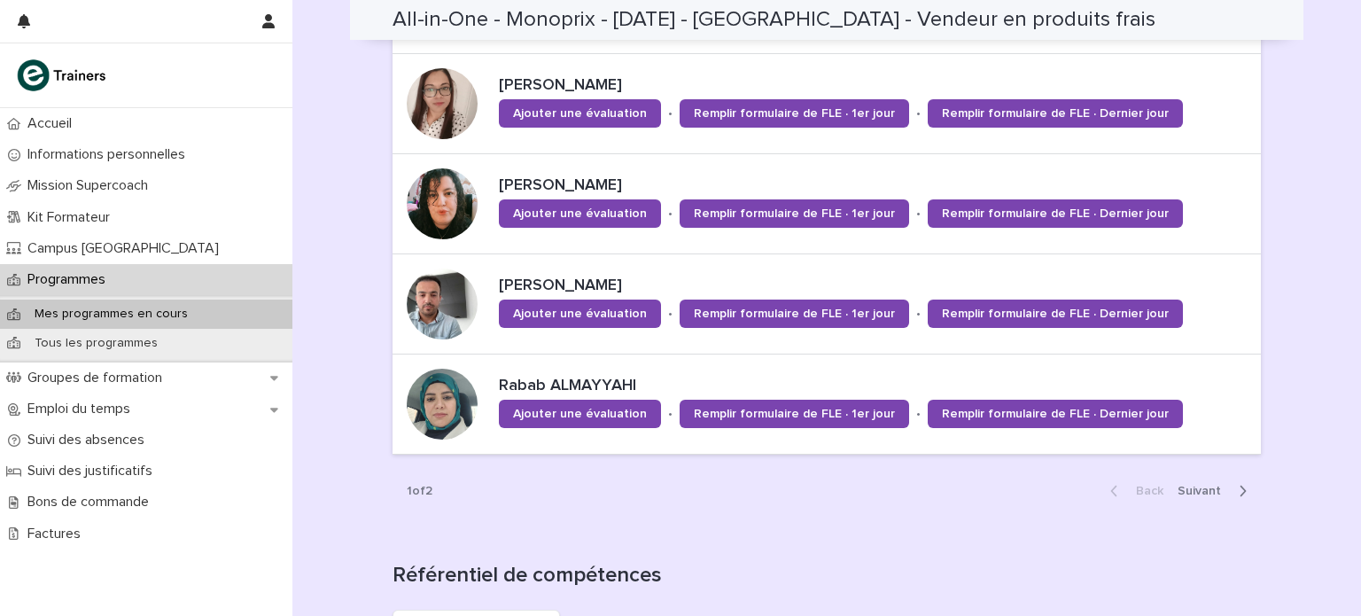 The image size is (1361, 616). Describe the element at coordinates (1133, 491) in the screenshot. I see `button: Back` at that location.